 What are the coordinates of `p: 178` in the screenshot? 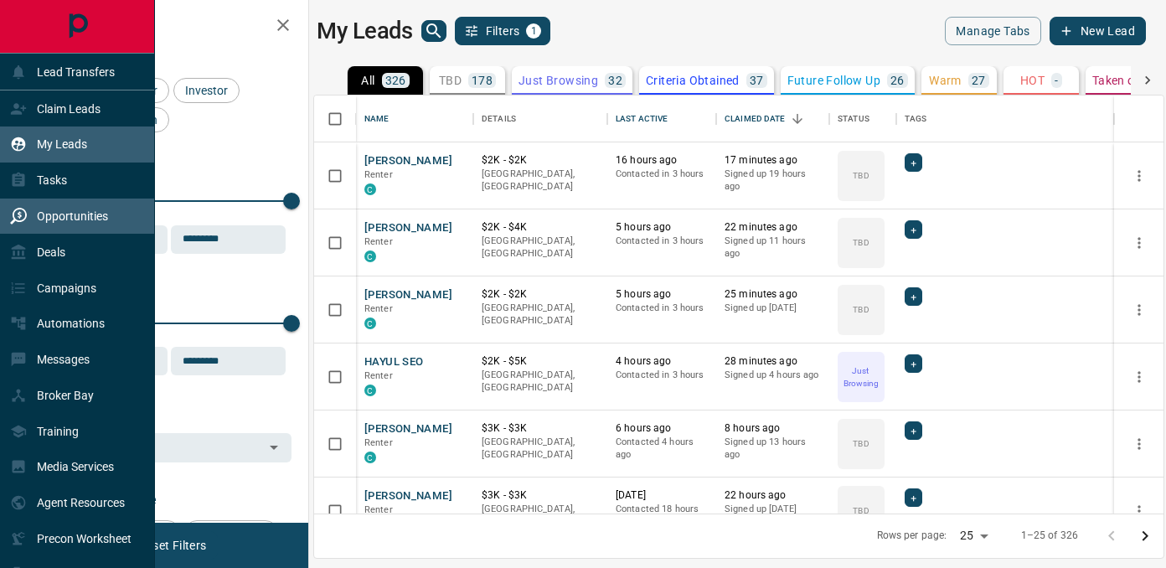 It's located at (482, 80).